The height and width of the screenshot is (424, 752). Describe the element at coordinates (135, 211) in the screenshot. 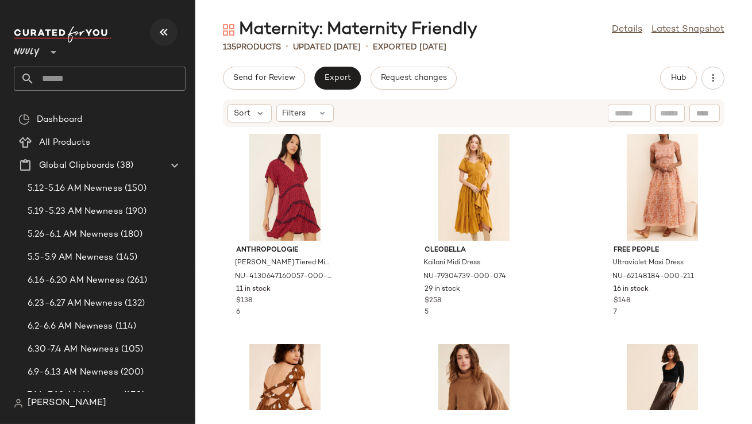

I see `span: (190)` at that location.